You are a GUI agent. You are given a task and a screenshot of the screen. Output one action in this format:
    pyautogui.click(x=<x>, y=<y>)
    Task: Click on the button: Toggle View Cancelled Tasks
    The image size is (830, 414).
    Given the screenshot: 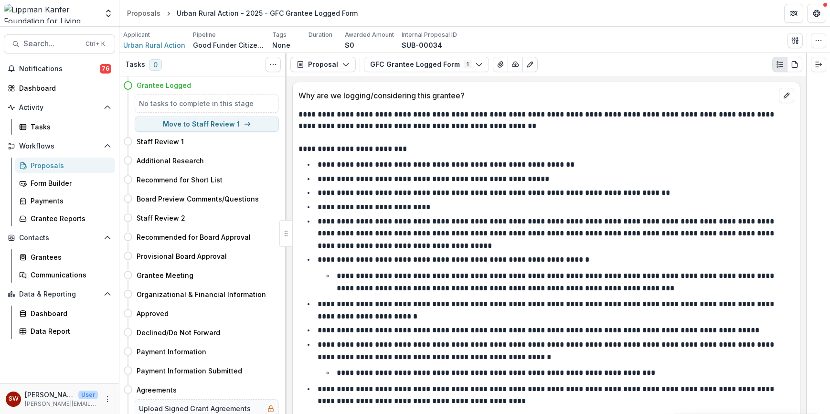 What is the action you would take?
    pyautogui.click(x=273, y=64)
    